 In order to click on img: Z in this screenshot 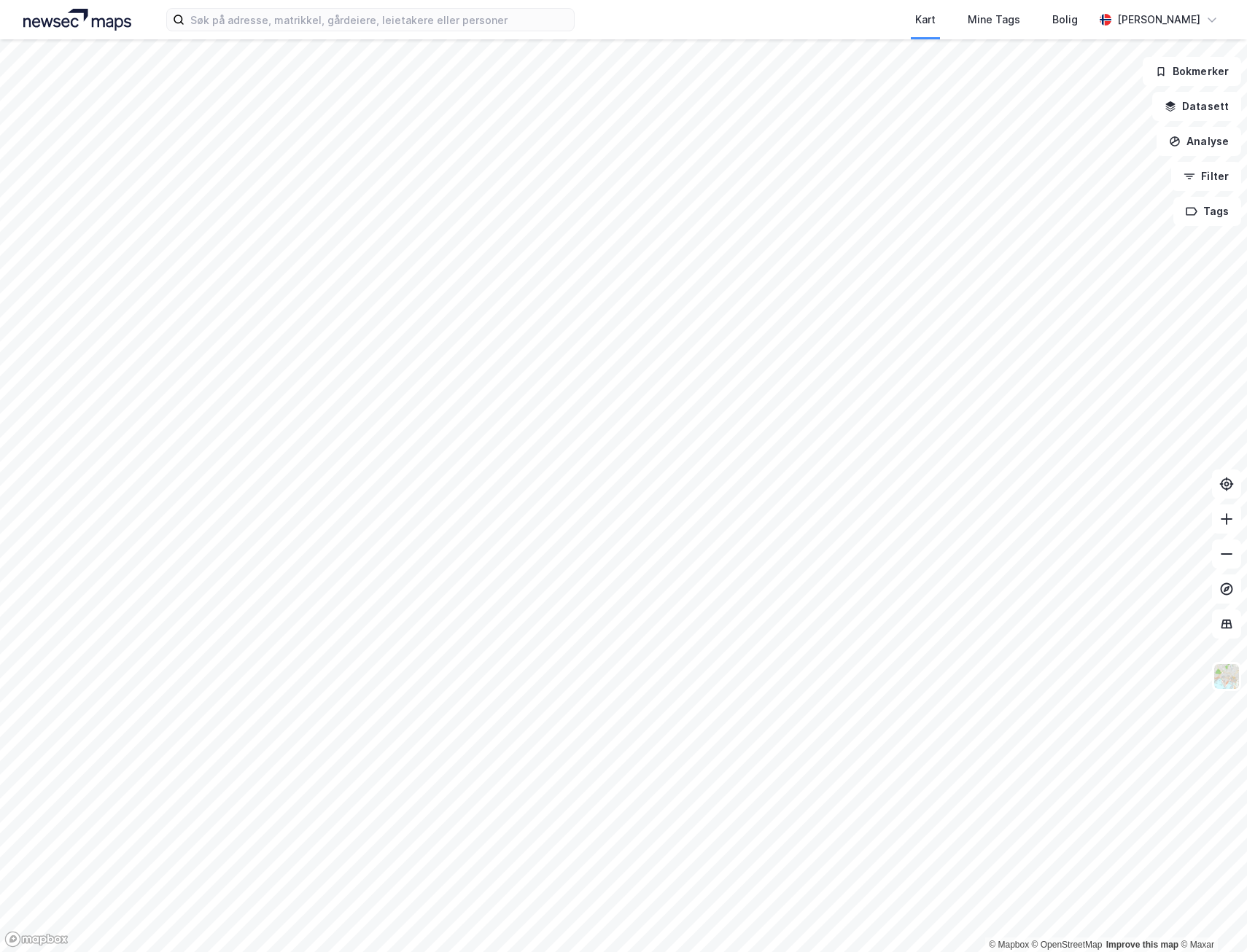, I will do `click(1226, 677)`.